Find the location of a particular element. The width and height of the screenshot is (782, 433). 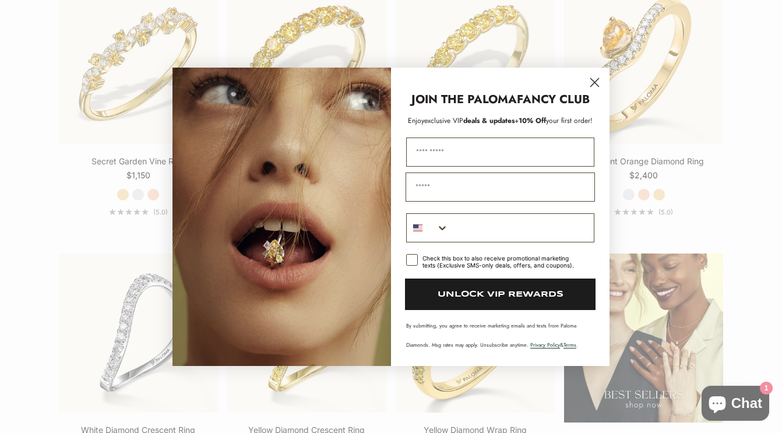

span: exclusive VIP is located at coordinates (444, 121).